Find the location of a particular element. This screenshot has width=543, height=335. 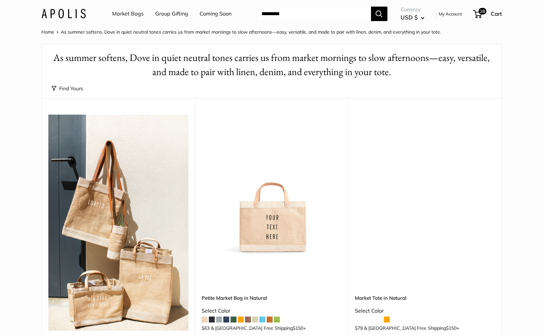

a: description_Make it yours with custom printed text.description_The Original Market bag in its 4 n... is located at coordinates (425, 185).